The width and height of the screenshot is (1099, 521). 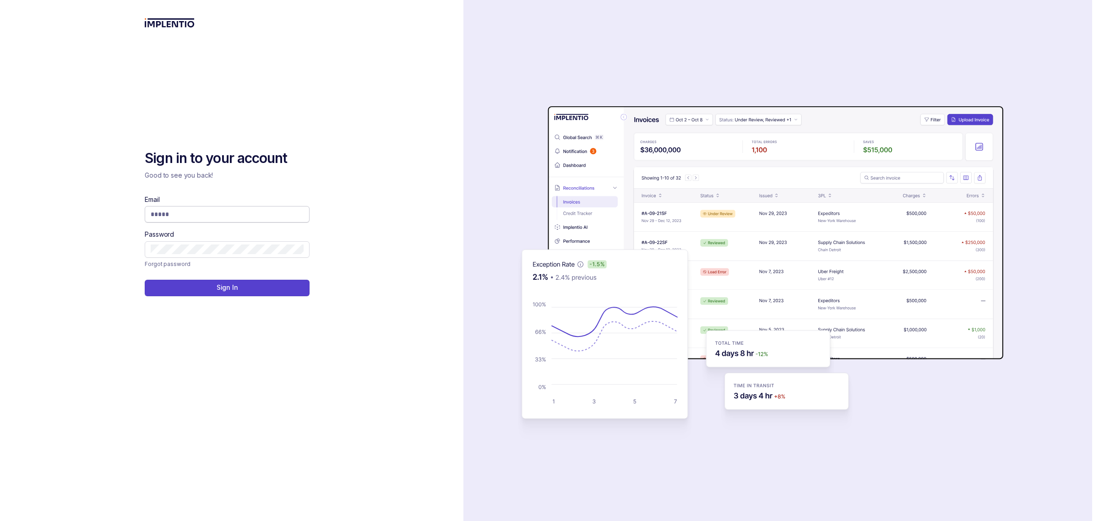 What do you see at coordinates (167, 264) in the screenshot?
I see `p: Forgot password` at bounding box center [167, 264].